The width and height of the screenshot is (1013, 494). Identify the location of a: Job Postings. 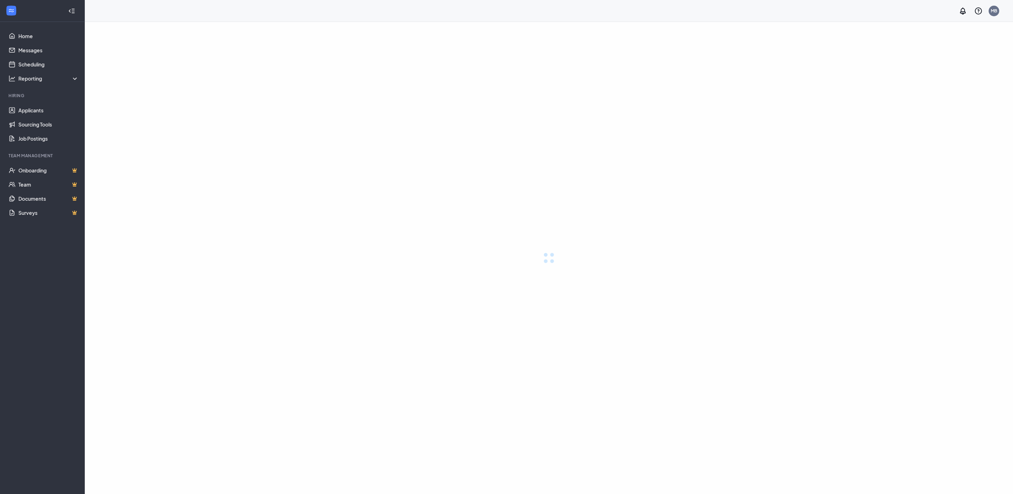
(48, 138).